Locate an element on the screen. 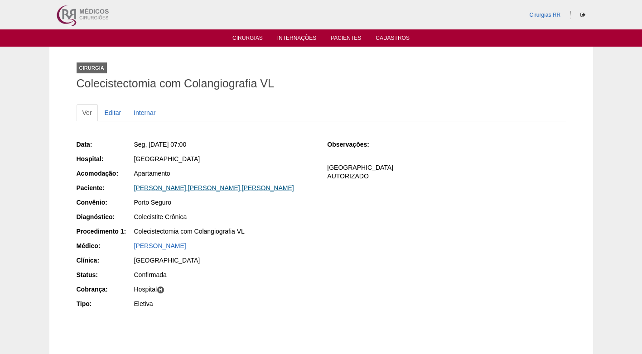  a: Cirurgias is located at coordinates (247, 39).